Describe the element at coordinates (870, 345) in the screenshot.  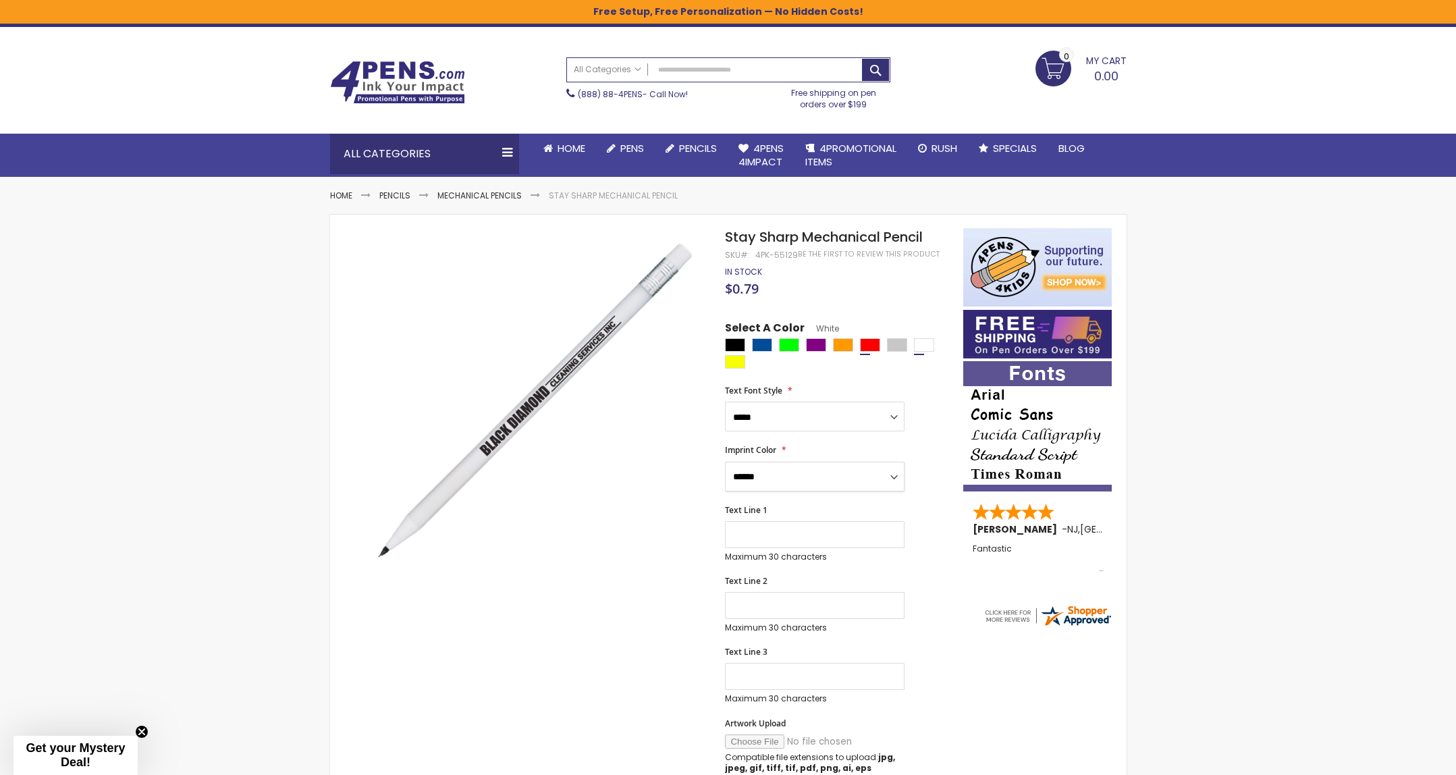
I see `div: Red` at that location.